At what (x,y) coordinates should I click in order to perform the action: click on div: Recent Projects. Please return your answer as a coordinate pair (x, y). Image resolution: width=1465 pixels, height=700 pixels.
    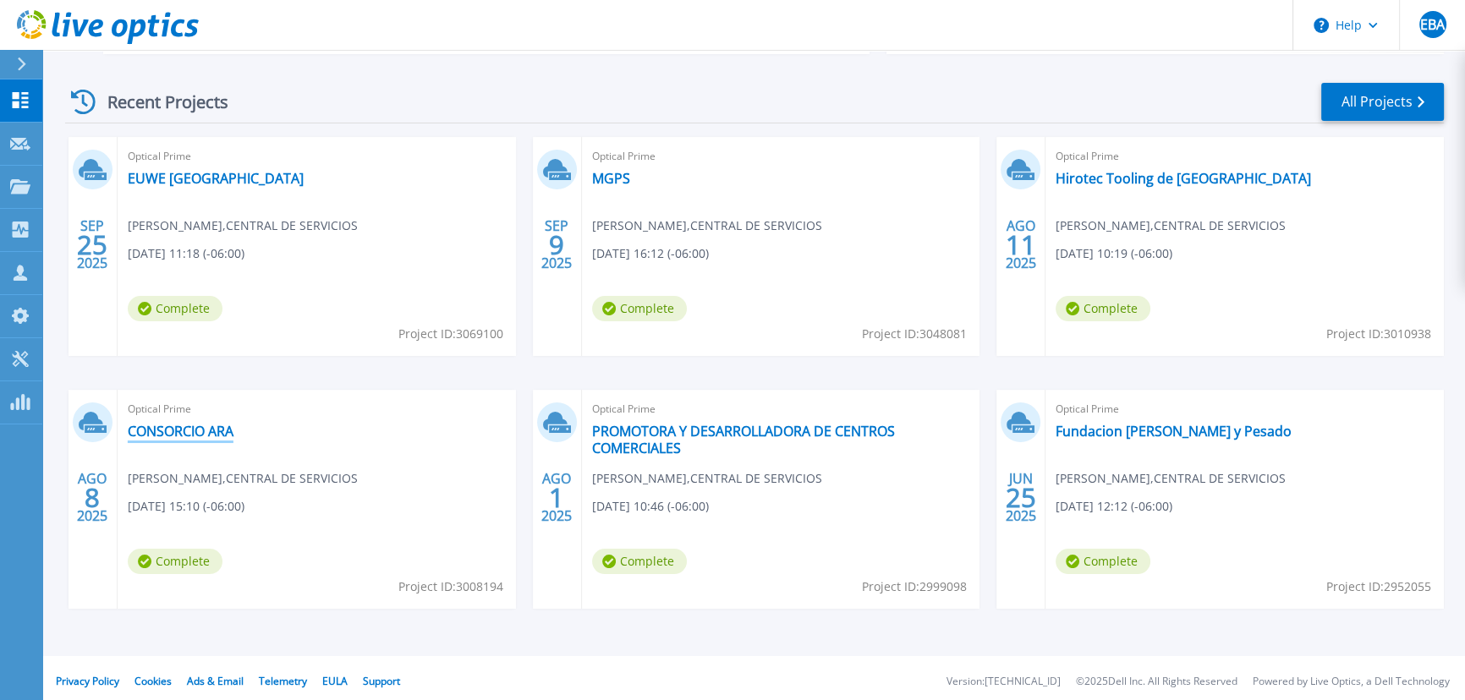
    Looking at the image, I should click on (158, 101).